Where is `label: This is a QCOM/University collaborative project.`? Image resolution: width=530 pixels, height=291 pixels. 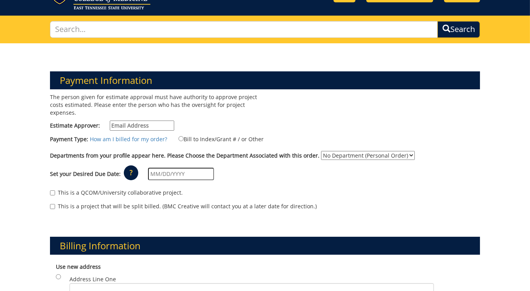 label: This is a QCOM/University collaborative project. is located at coordinates (116, 193).